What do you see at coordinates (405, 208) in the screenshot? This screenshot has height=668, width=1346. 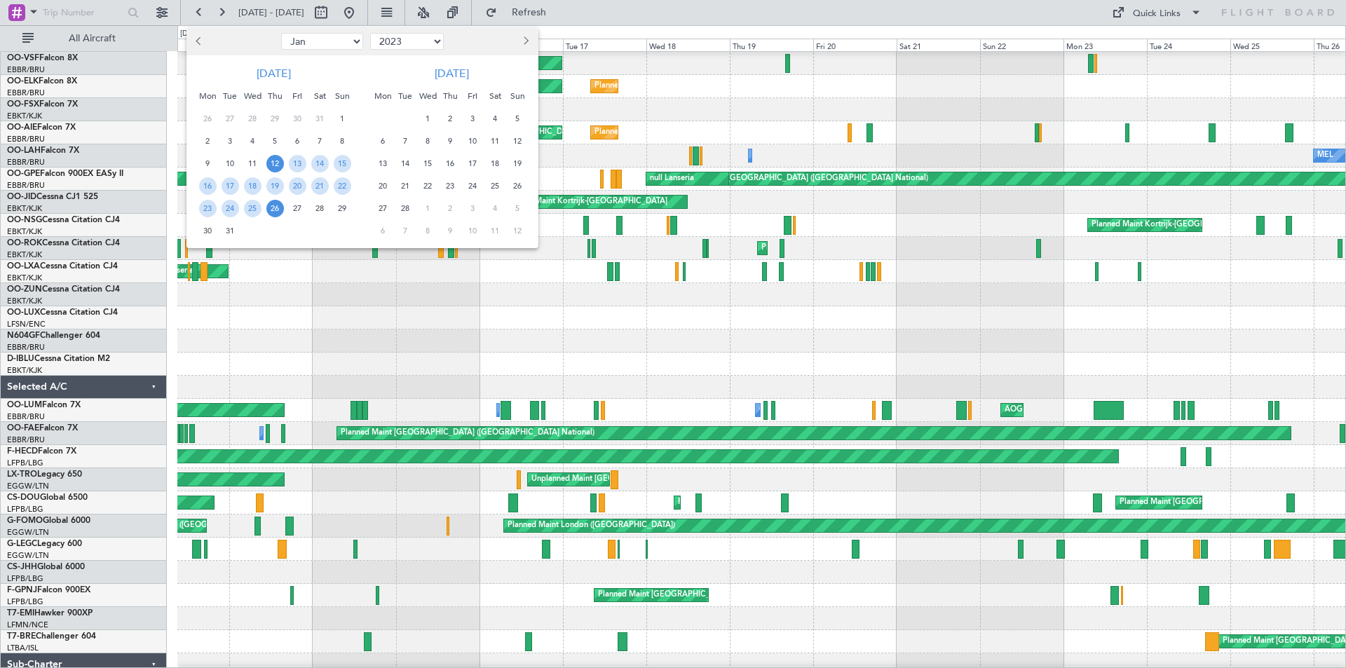 I see `div: 28-2-2023` at bounding box center [405, 208].